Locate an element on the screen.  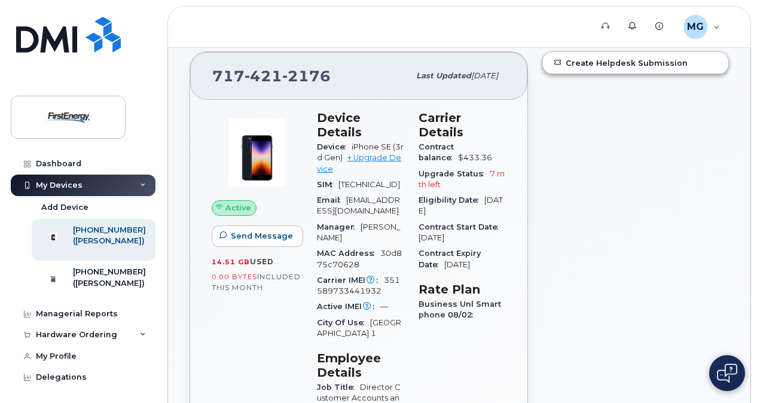
span: Send Message is located at coordinates (262, 236).